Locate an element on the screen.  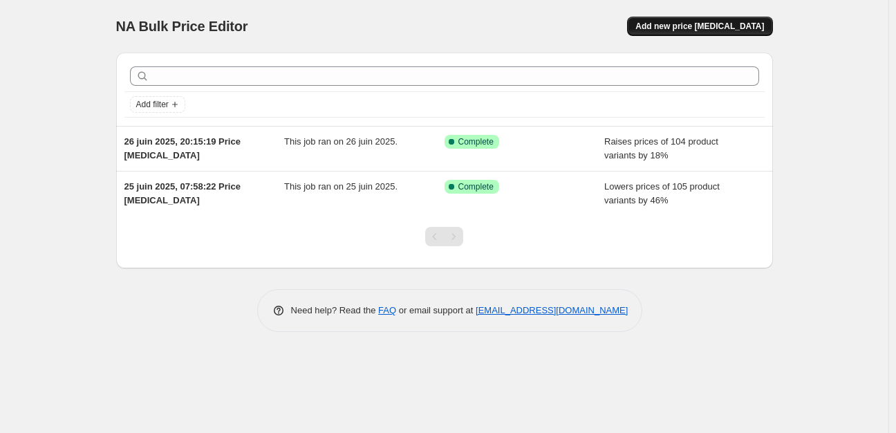
nav: Pagination is located at coordinates (444, 237).